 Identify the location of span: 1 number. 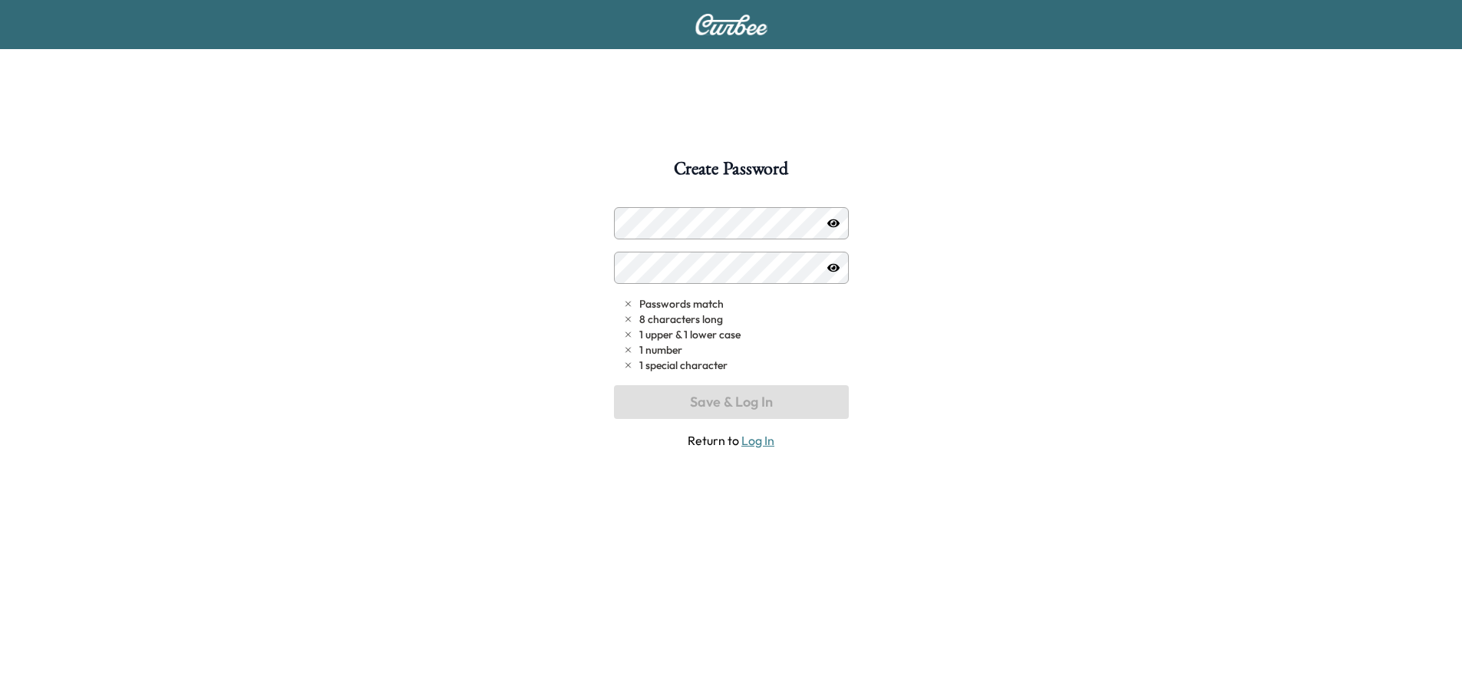
(661, 350).